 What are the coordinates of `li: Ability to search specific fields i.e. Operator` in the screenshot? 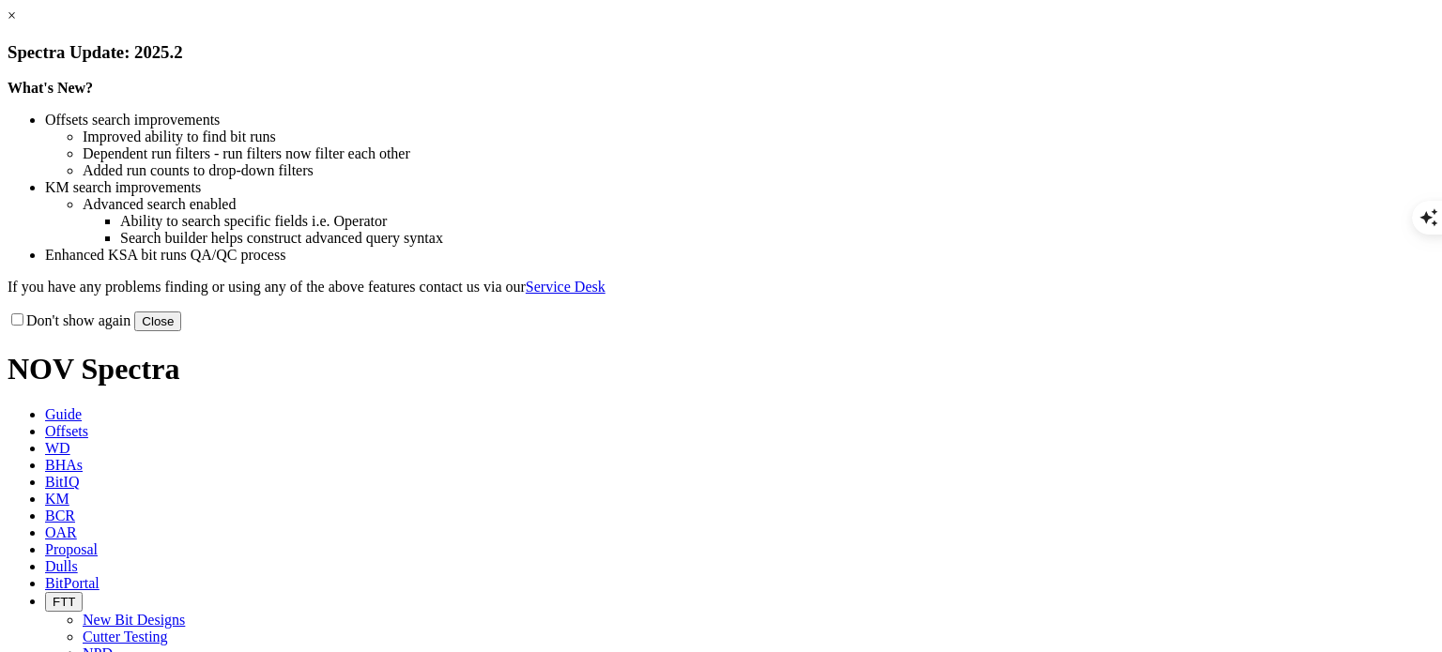 It's located at (777, 222).